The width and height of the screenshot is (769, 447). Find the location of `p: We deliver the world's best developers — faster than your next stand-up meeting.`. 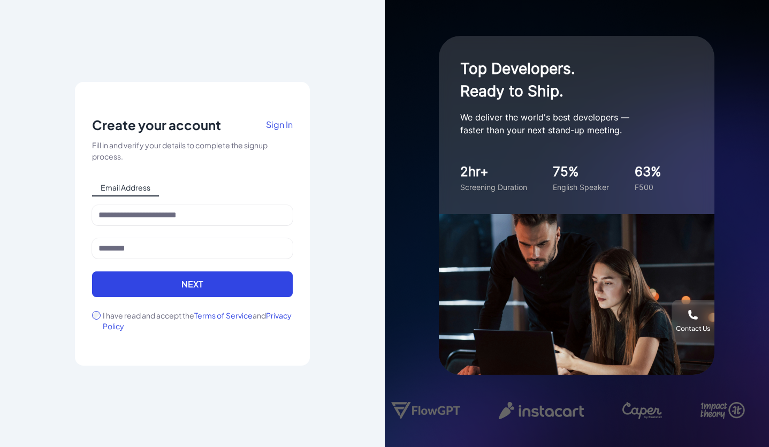

p: We deliver the world's best developers — faster than your next stand-up meeting. is located at coordinates (567, 124).